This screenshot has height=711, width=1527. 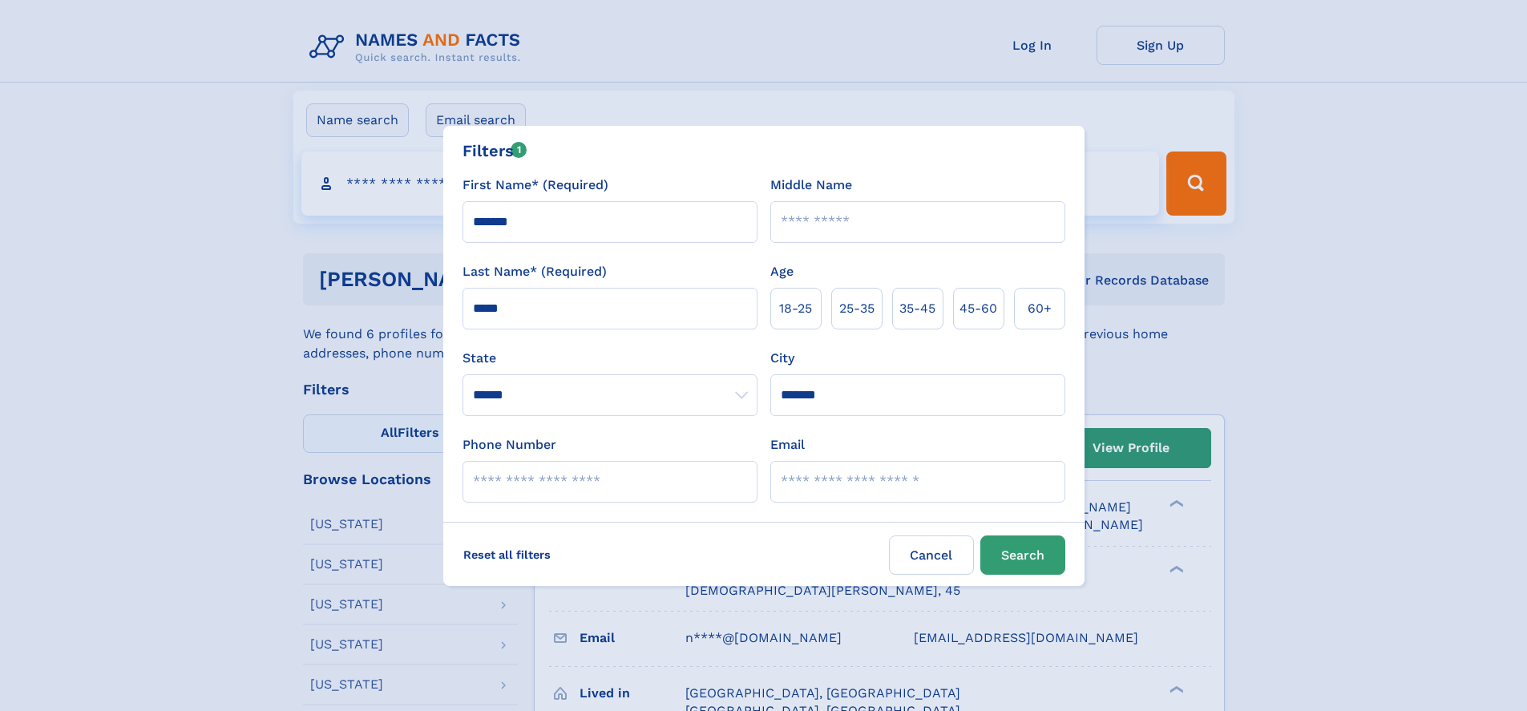 What do you see at coordinates (509, 445) in the screenshot?
I see `label: Phone Number` at bounding box center [509, 445].